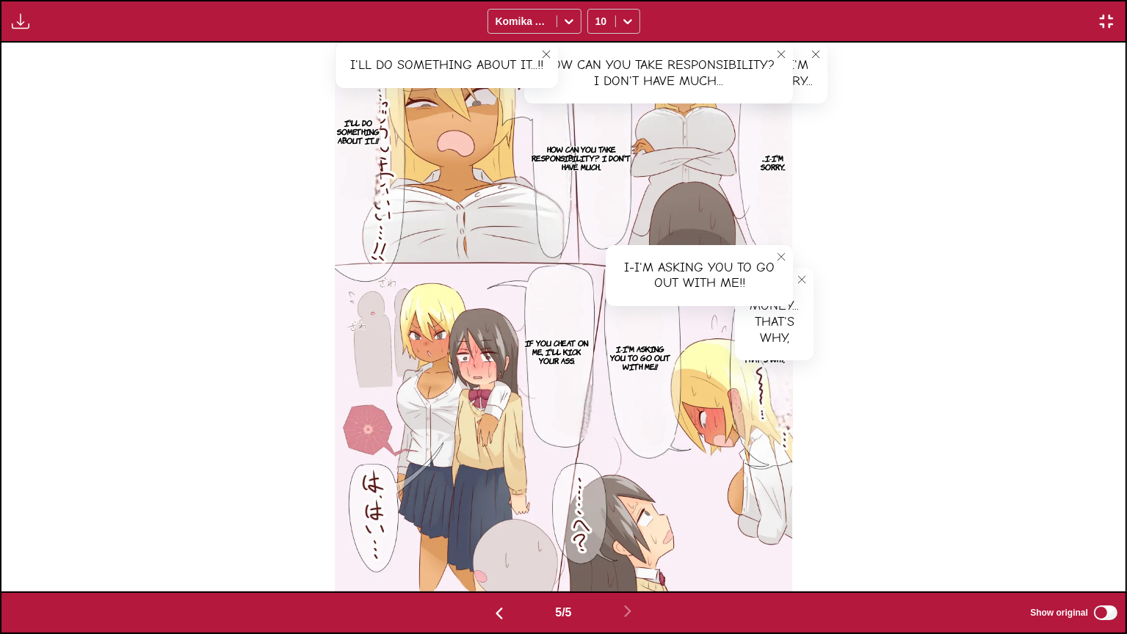 The height and width of the screenshot is (634, 1127). What do you see at coordinates (21, 21) in the screenshot?
I see `img: Download translated images` at bounding box center [21, 21].